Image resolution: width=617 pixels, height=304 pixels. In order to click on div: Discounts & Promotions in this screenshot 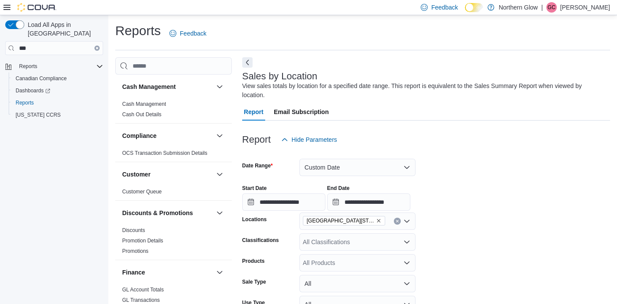, I will do `click(173, 242)`.